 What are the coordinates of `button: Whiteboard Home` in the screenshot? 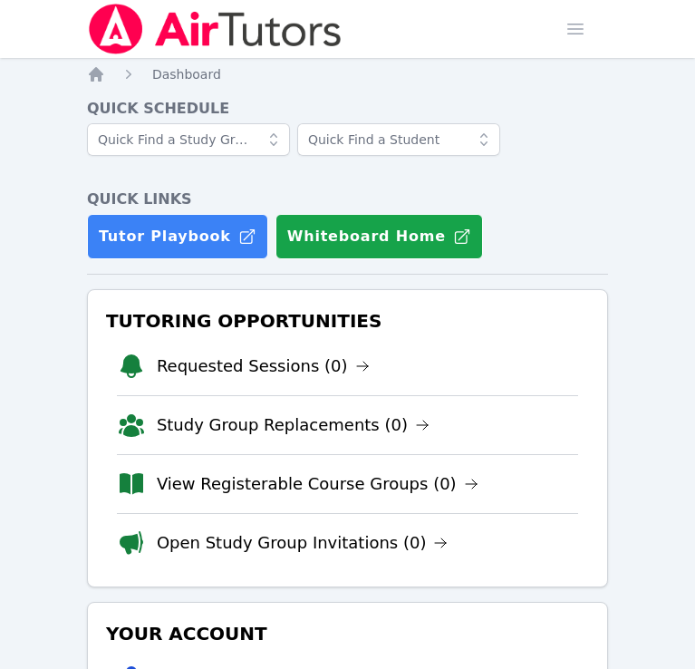 It's located at (379, 236).